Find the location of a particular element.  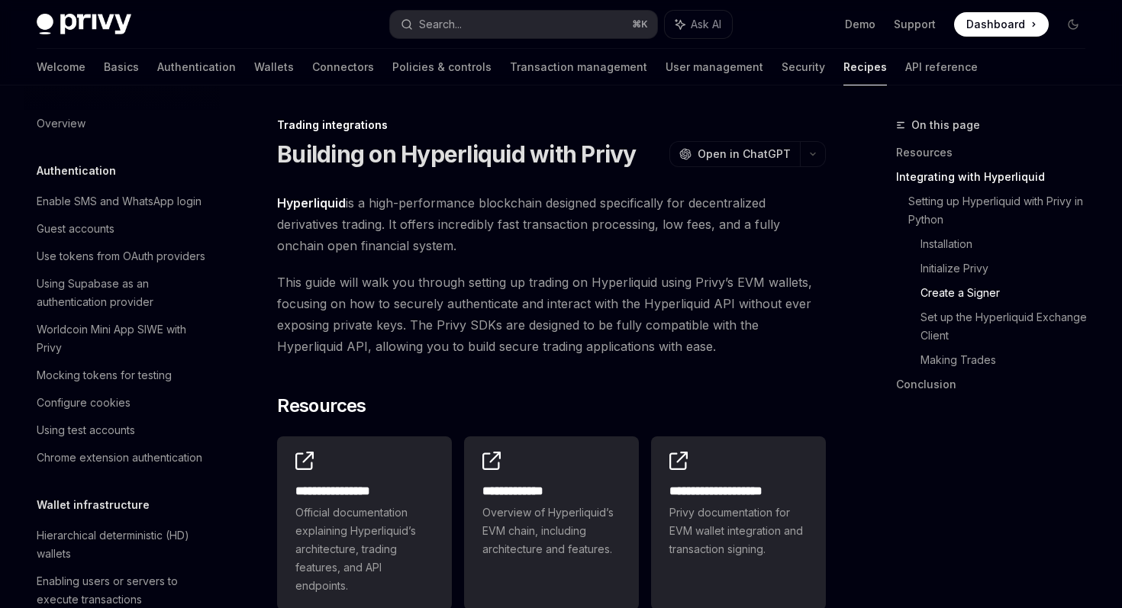

a: Making Trades is located at coordinates (1009, 360).